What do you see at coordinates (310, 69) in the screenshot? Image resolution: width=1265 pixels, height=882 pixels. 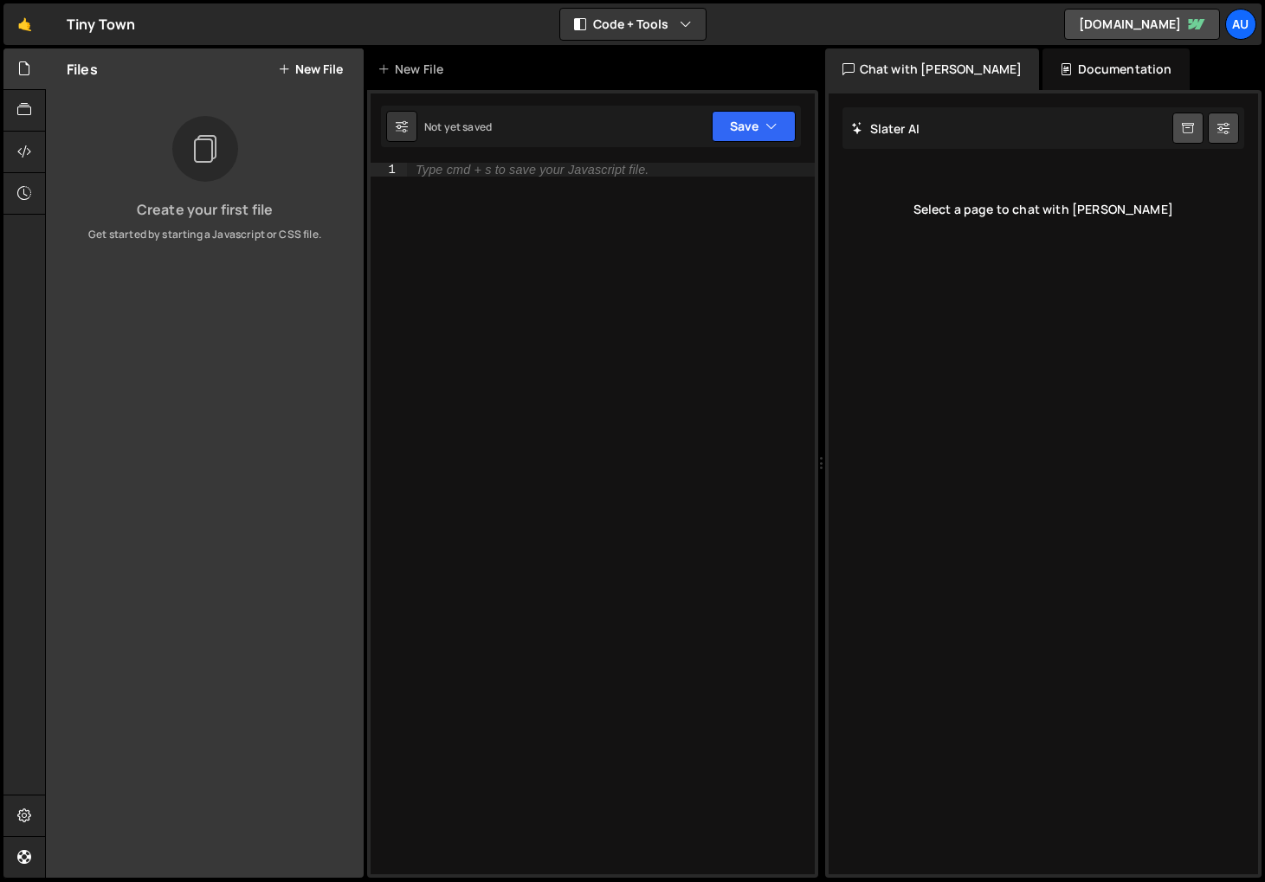 I see `button: New File` at bounding box center [310, 69].